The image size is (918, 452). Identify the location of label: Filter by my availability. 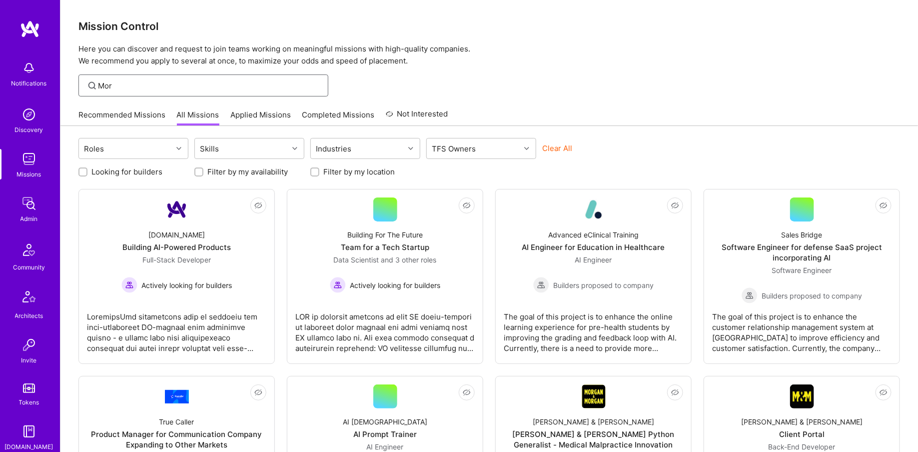
(247, 171).